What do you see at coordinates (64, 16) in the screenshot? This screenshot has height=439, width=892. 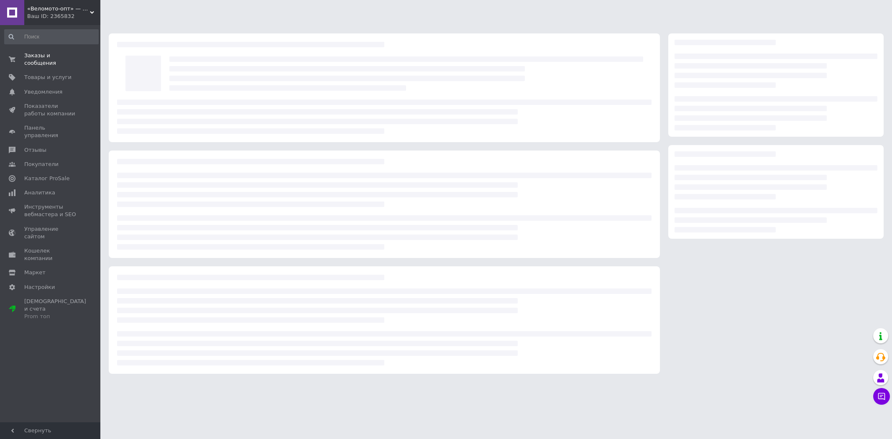 I see `div: Ваш ID: 2365832` at bounding box center [64, 16].